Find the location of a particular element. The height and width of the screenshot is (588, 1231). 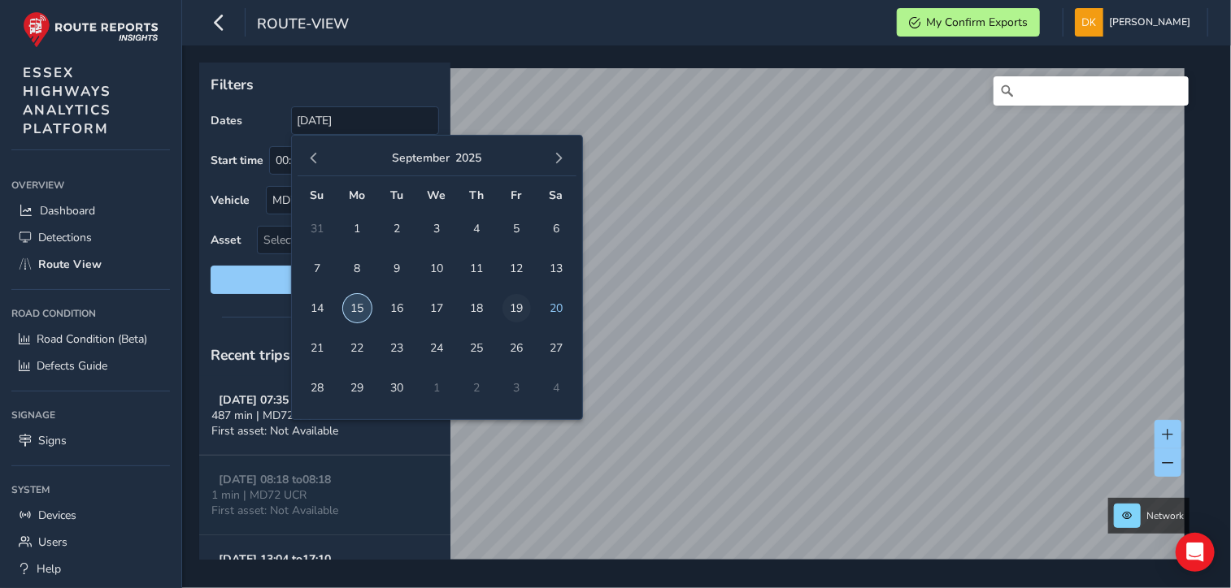

span: 15 is located at coordinates (357, 308).